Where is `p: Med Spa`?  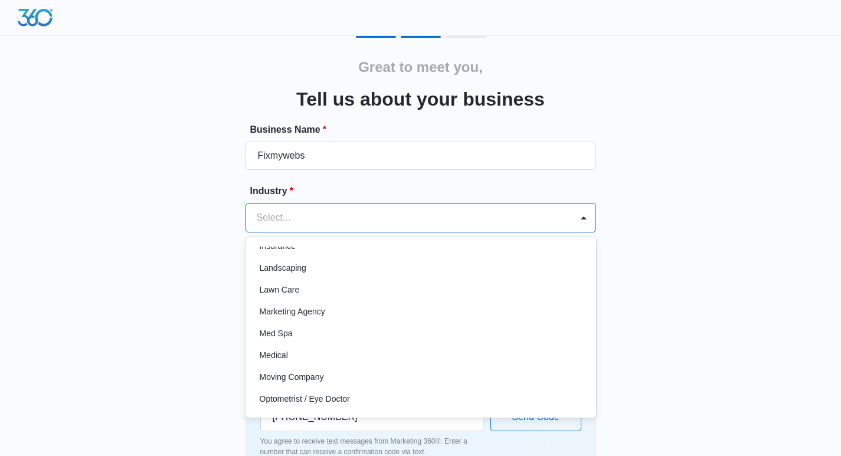 p: Med Spa is located at coordinates (276, 334).